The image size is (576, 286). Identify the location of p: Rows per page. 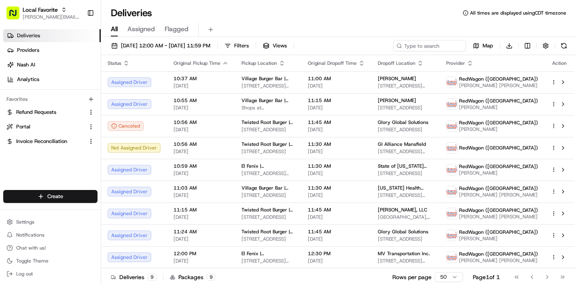
(412, 277).